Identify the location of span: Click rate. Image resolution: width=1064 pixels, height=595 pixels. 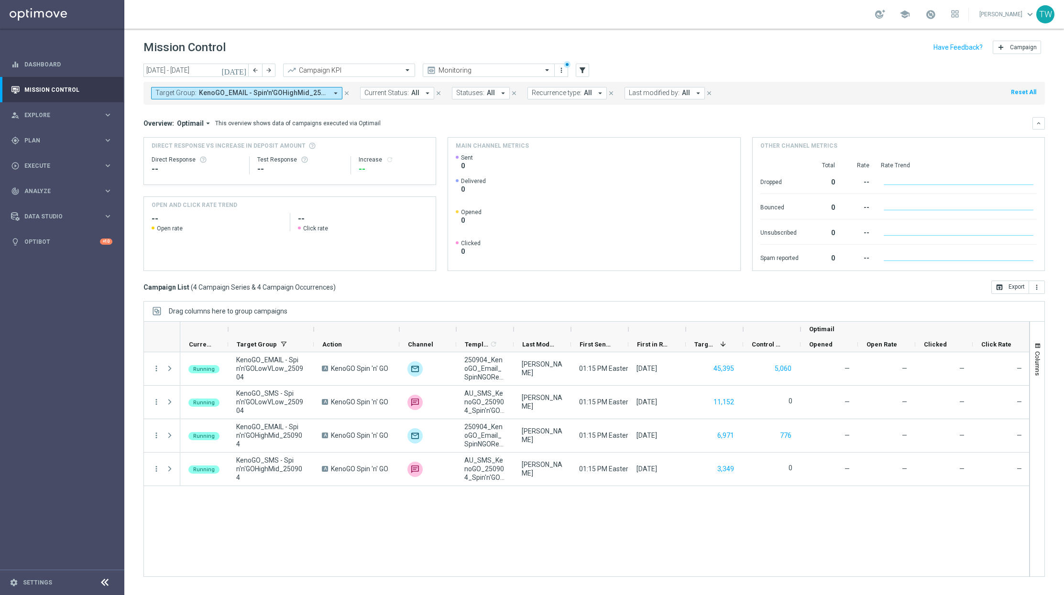
(316, 229).